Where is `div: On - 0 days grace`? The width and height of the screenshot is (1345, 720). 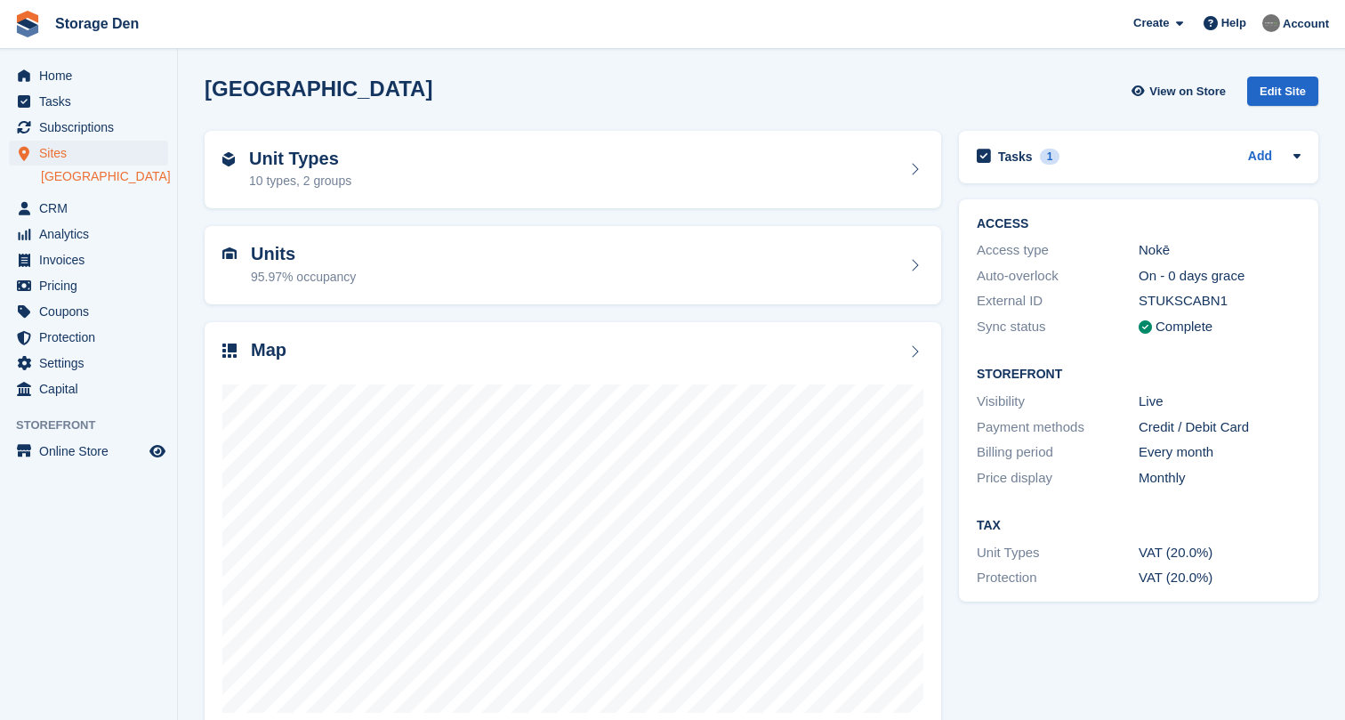
div: On - 0 days grace is located at coordinates (1219, 276).